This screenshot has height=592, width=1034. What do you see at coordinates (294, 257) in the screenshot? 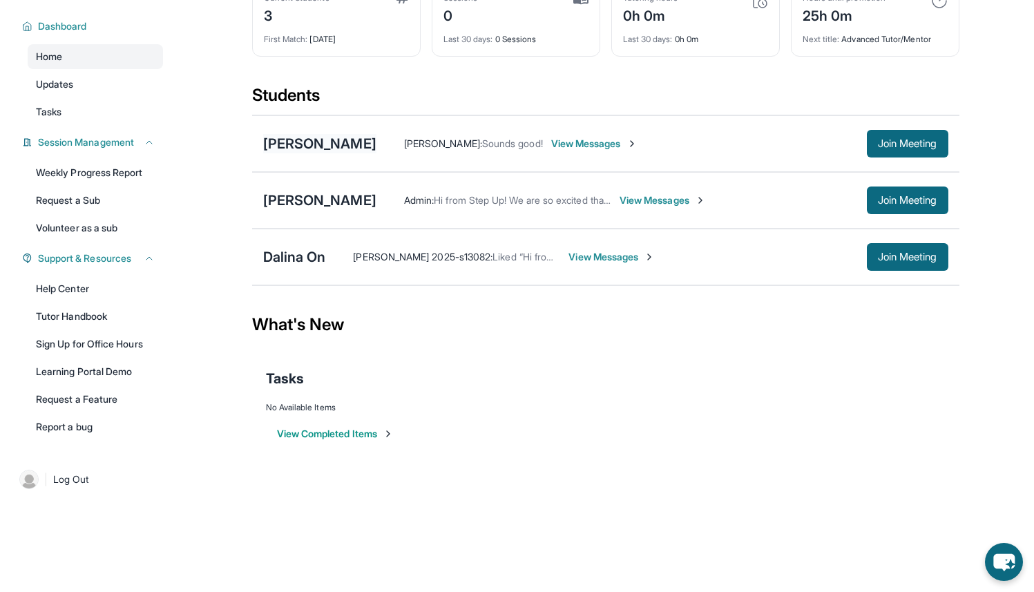
I see `div: Dalina On` at bounding box center [294, 257].